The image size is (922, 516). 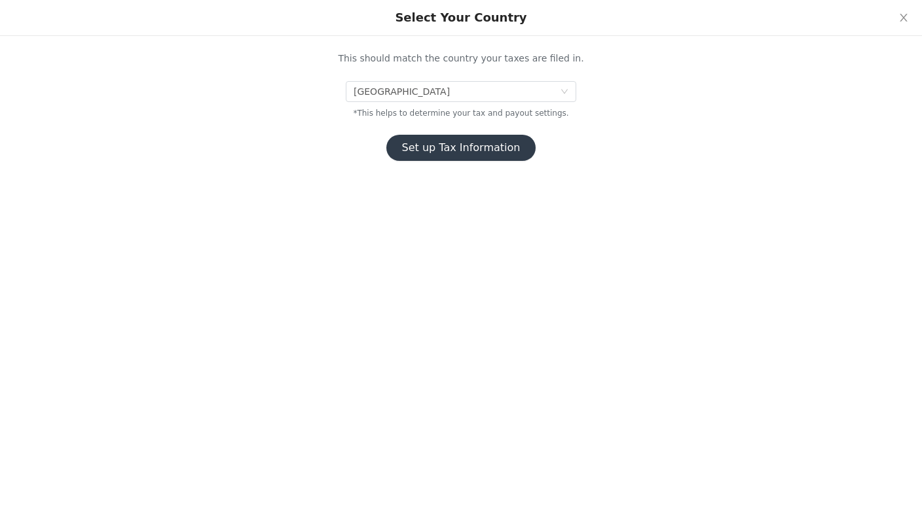 I want to click on p: This should match the country your taxes are filed in., so click(x=461, y=58).